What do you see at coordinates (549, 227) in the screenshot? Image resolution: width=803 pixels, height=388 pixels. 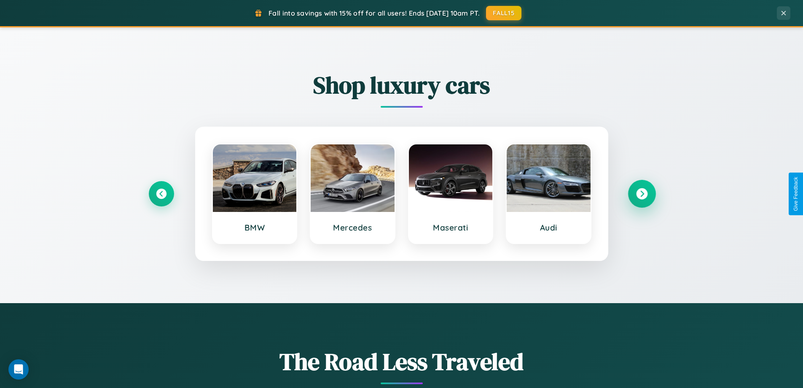 I see `h3: Audi` at bounding box center [549, 227].